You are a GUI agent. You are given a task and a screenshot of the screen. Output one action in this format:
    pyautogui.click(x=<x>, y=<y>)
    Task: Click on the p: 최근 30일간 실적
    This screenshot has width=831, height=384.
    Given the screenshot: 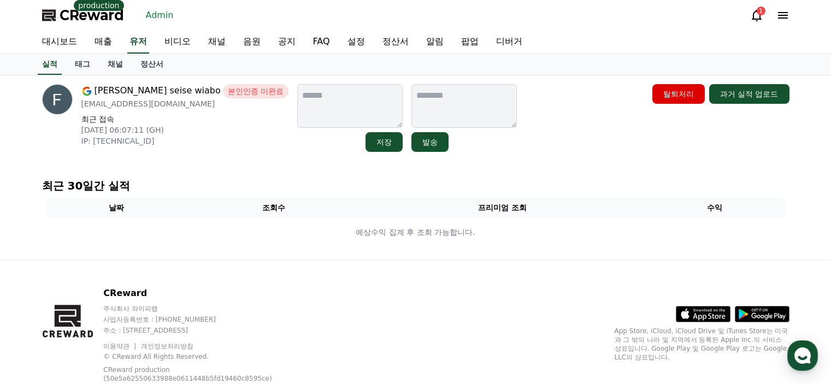 What is the action you would take?
    pyautogui.click(x=416, y=186)
    